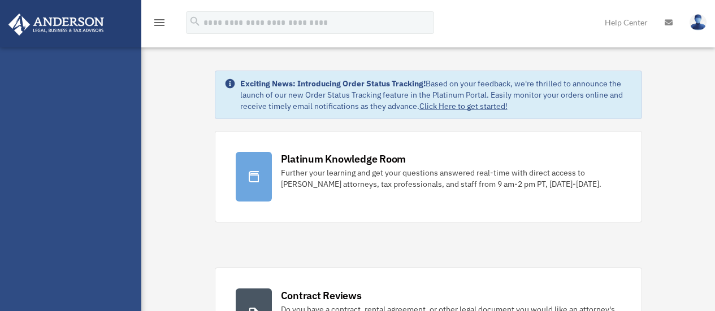  Describe the element at coordinates (333, 84) in the screenshot. I see `strong: Exciting News: Introducing Order Status Tracking!` at that location.